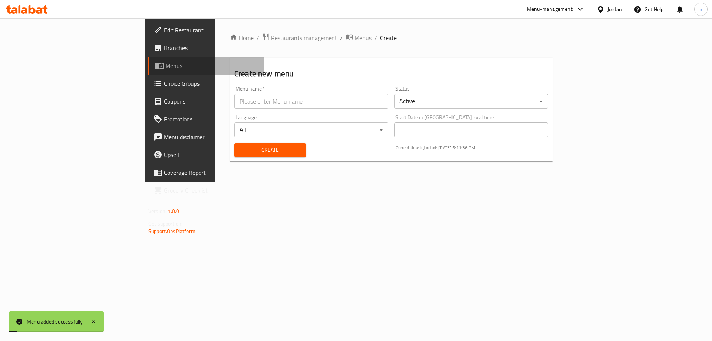  I want to click on a: Coverage Report, so click(205, 172).